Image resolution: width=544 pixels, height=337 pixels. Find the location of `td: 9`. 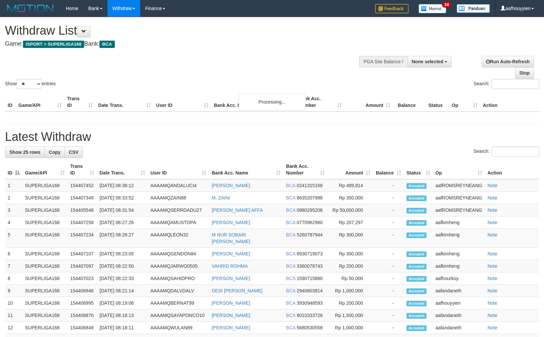

td: 9 is located at coordinates (14, 291).